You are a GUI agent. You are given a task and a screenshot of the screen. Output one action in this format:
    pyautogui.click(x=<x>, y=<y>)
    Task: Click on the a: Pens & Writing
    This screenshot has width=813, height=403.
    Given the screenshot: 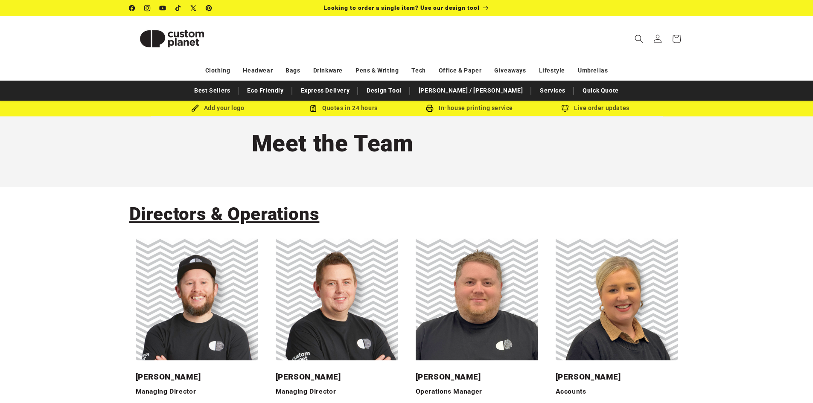 What is the action you would take?
    pyautogui.click(x=377, y=70)
    